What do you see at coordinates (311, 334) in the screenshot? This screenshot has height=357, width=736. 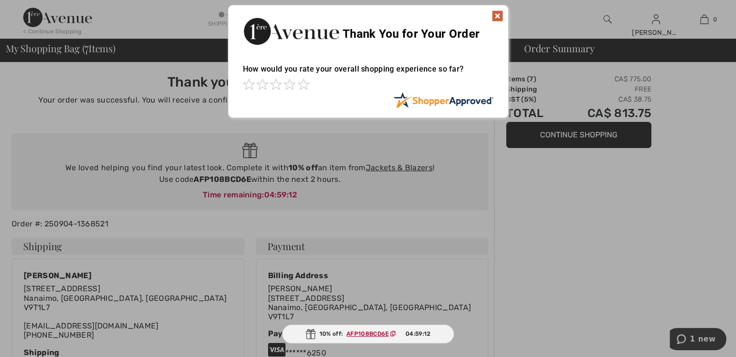 I see `img: Gift.svg` at bounding box center [311, 334].